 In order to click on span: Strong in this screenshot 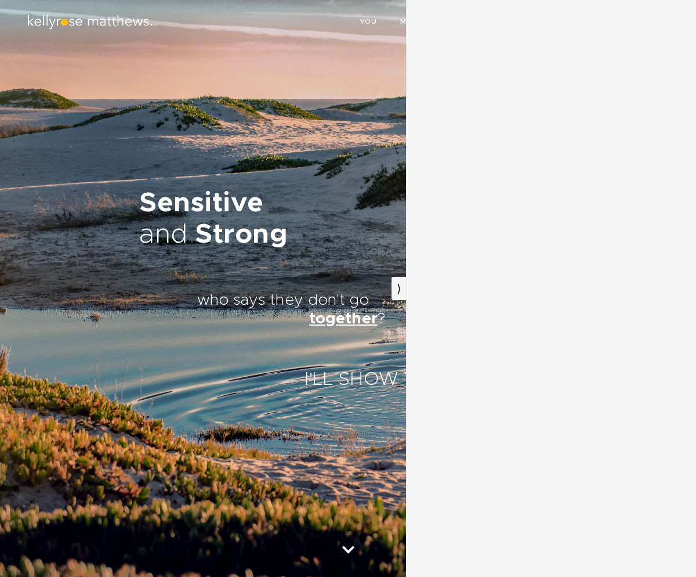, I will do `click(241, 234)`.